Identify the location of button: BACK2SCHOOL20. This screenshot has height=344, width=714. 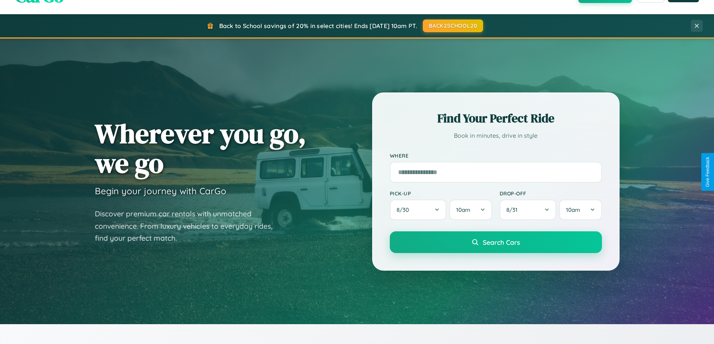
(453, 26).